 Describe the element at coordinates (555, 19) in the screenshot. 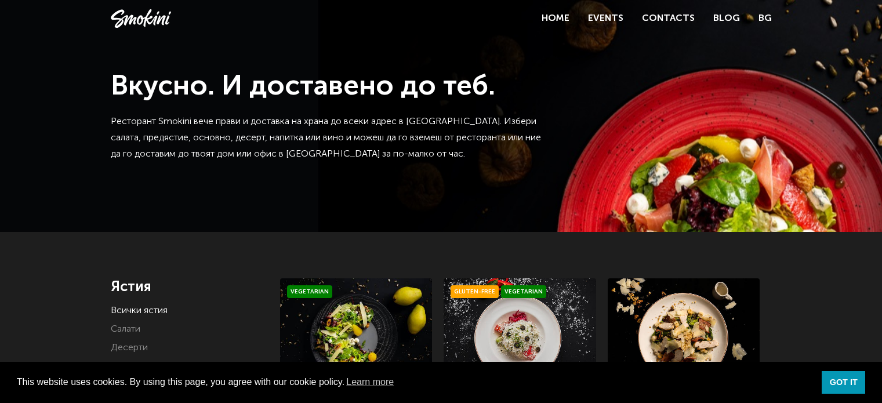

I see `a: Home` at that location.